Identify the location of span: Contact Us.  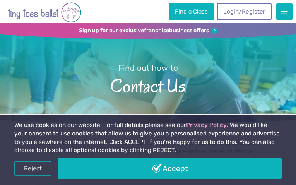
(148, 85).